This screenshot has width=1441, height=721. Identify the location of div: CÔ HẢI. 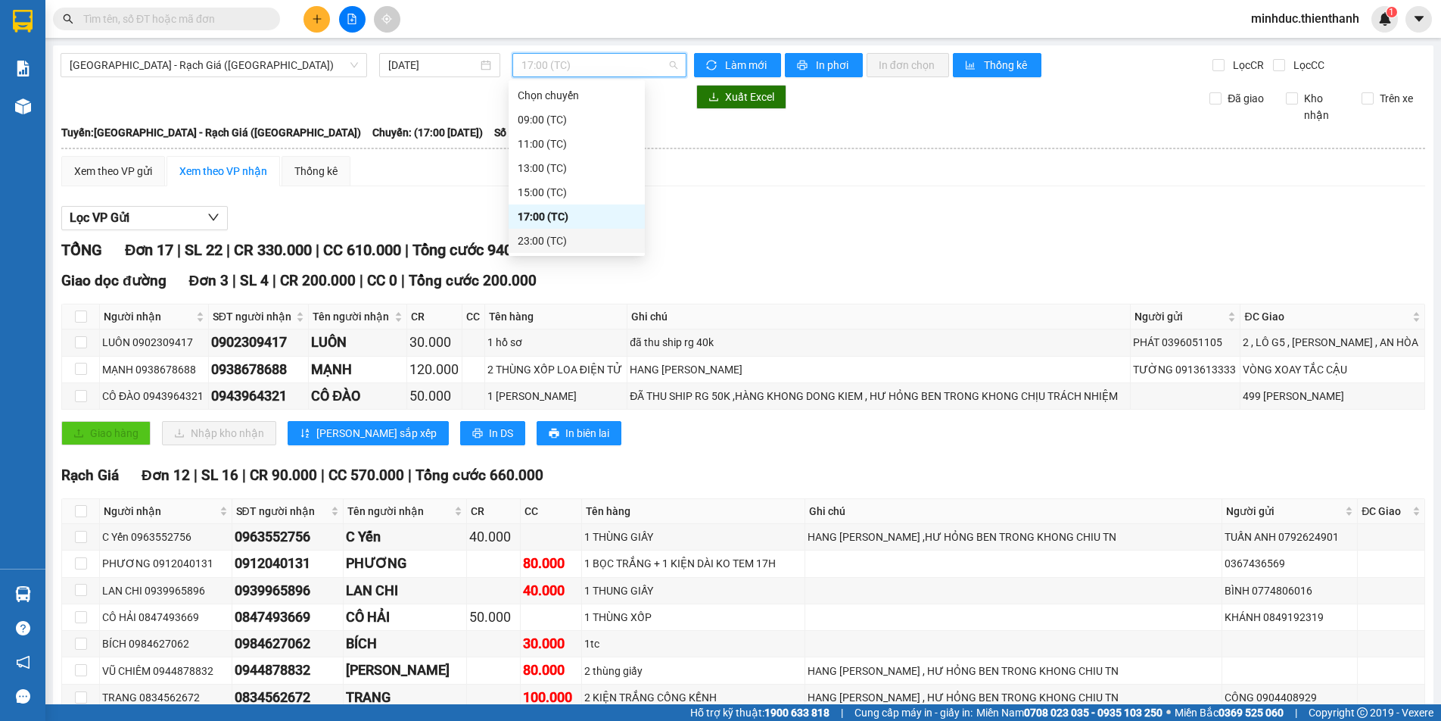
(405, 617).